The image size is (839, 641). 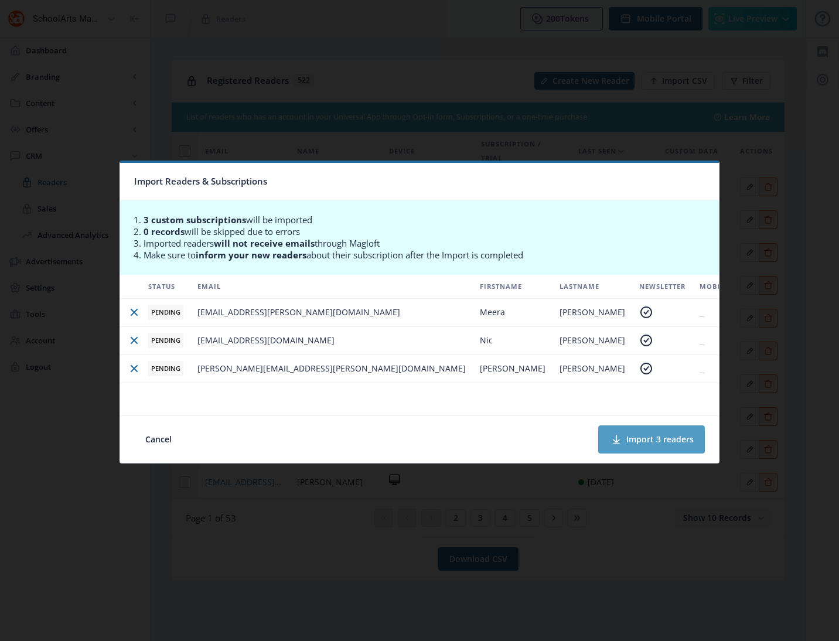 I want to click on th: firstname, so click(x=512, y=286).